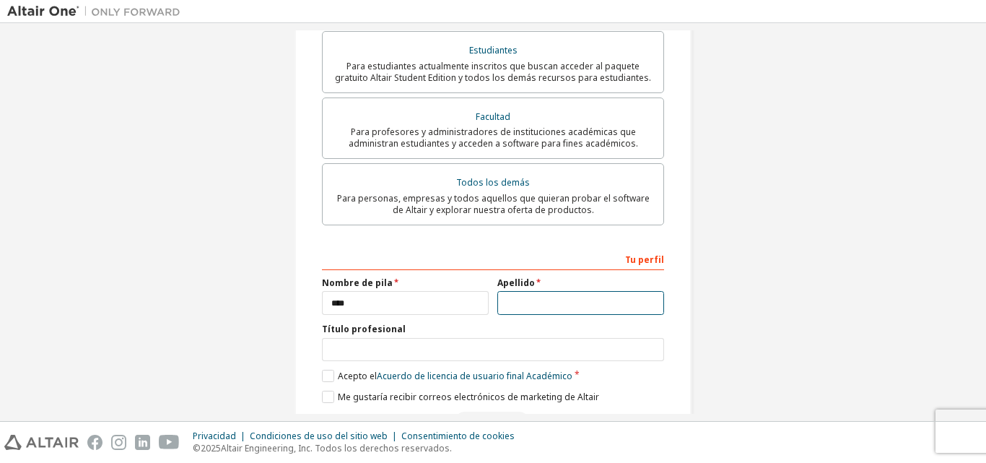  I want to click on img: altair_logo.svg, so click(41, 442).